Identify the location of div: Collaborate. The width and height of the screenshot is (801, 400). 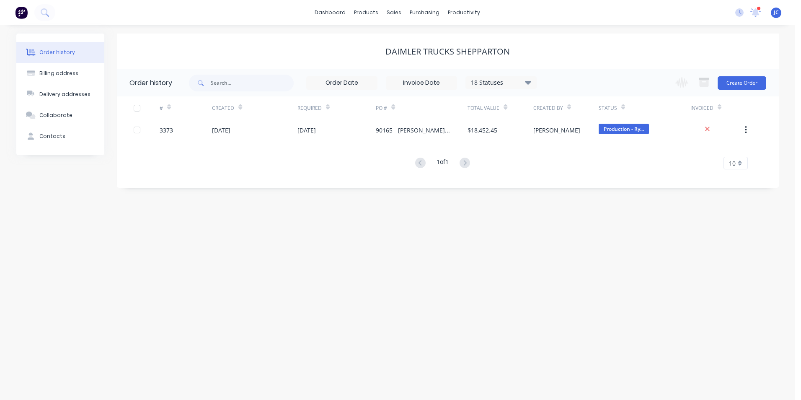
(56, 115).